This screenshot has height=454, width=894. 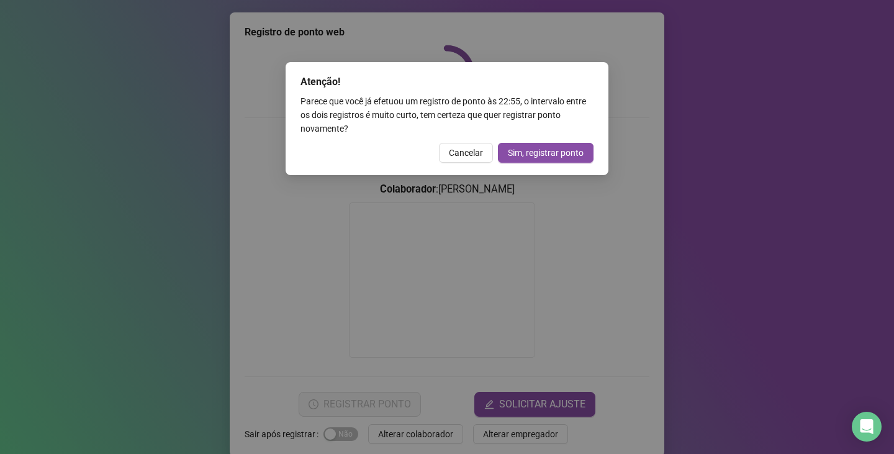 I want to click on div: Parece que você já efetuou um registro de ponto às 22:55 , o intervalo entre os dois registros é ..., so click(x=447, y=115).